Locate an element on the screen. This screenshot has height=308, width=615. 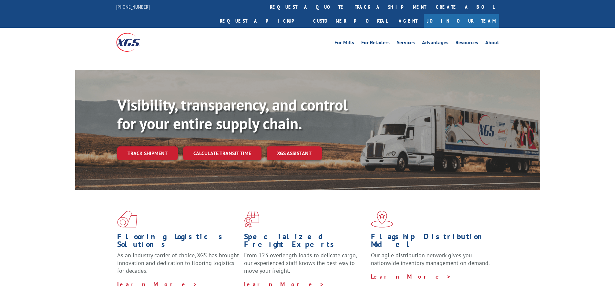
a: Join Our Team is located at coordinates (462, 21).